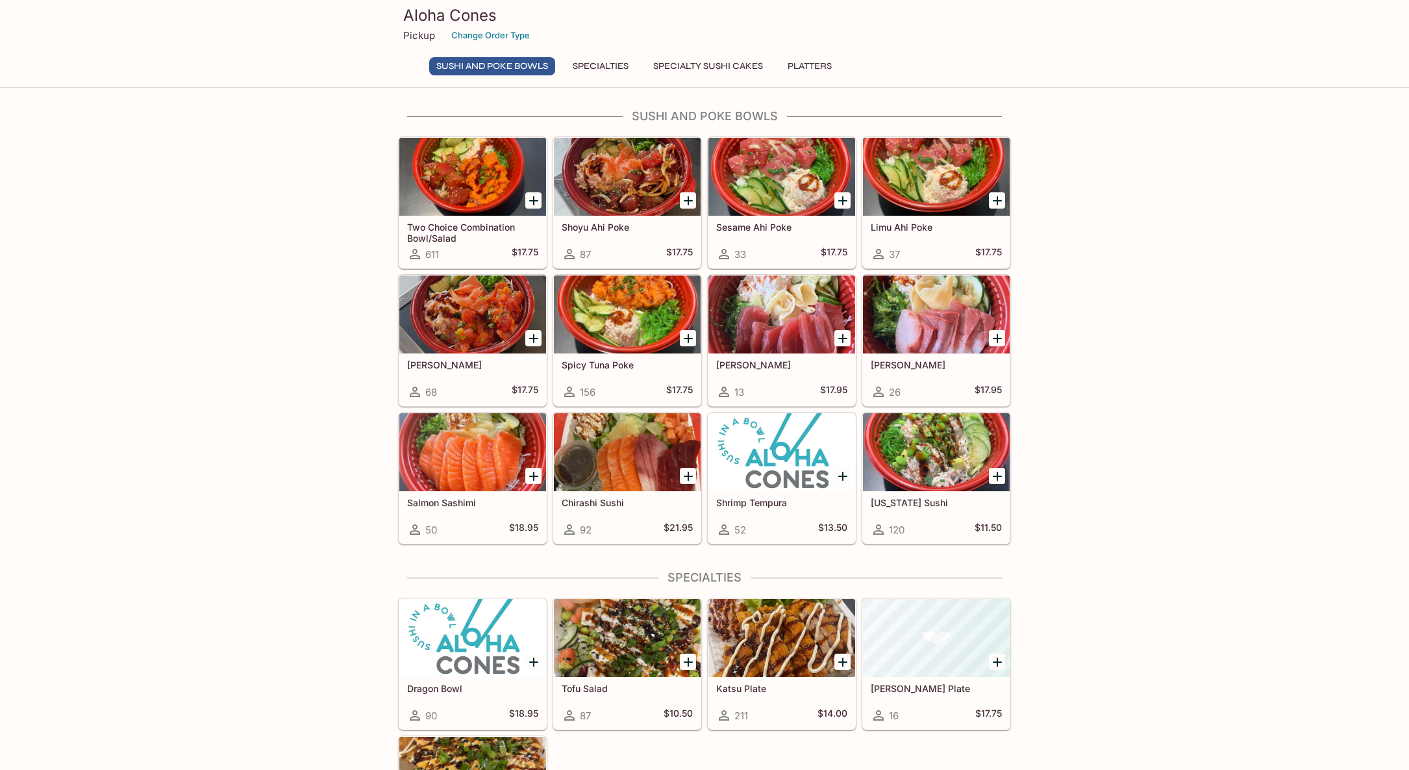  What do you see at coordinates (431, 529) in the screenshot?
I see `span: 50` at bounding box center [431, 529].